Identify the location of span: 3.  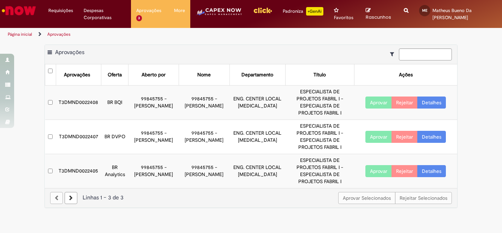
(139, 18).